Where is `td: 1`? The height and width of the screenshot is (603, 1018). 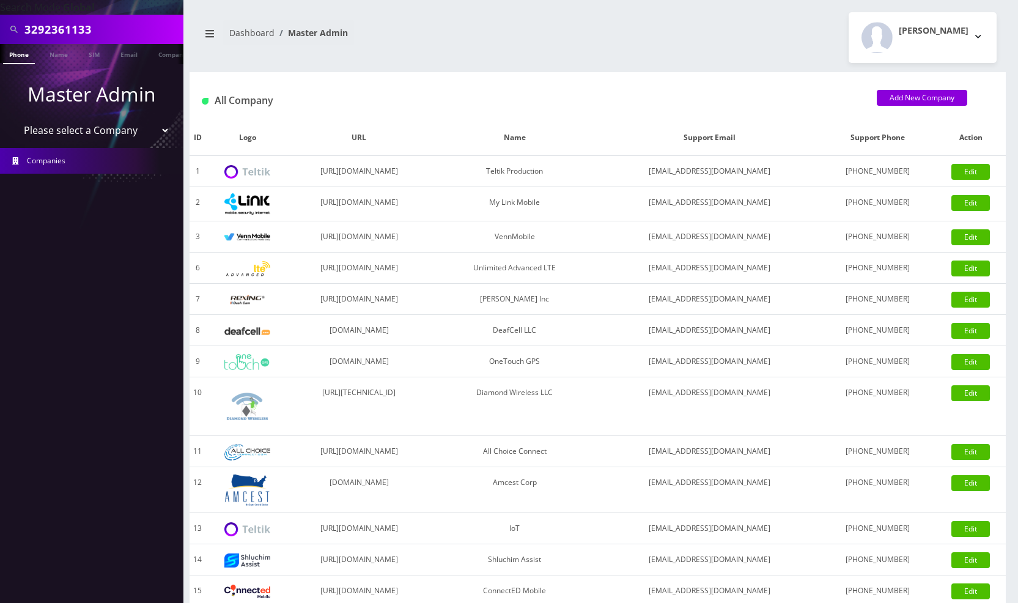 td: 1 is located at coordinates (198, 171).